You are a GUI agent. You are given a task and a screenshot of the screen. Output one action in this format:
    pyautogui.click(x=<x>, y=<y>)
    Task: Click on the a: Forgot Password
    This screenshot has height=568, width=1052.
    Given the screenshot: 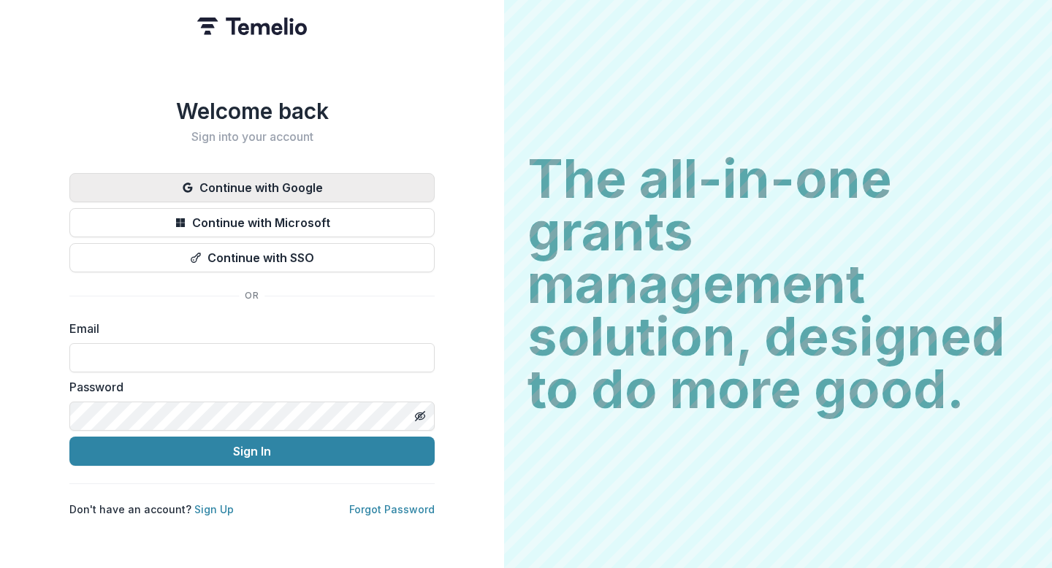 What is the action you would take?
    pyautogui.click(x=392, y=509)
    